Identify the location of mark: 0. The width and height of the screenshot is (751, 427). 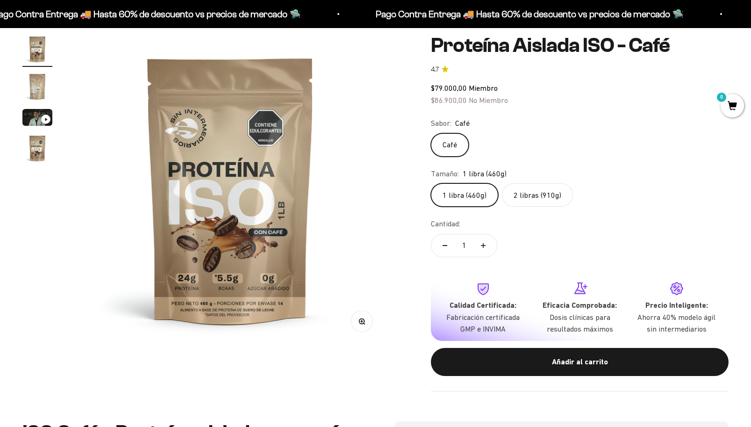
(722, 97).